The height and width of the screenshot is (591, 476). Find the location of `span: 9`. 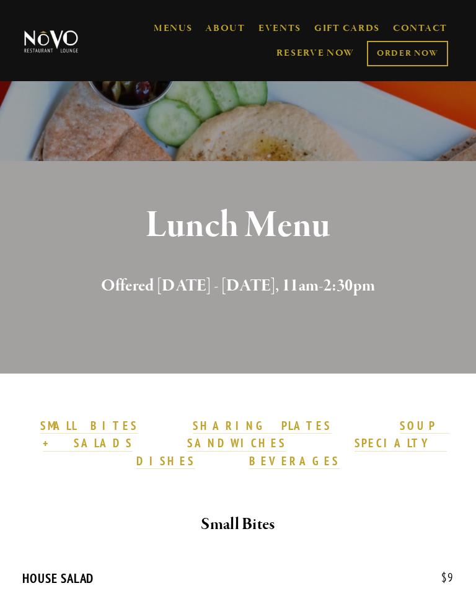

span: 9 is located at coordinates (441, 577).